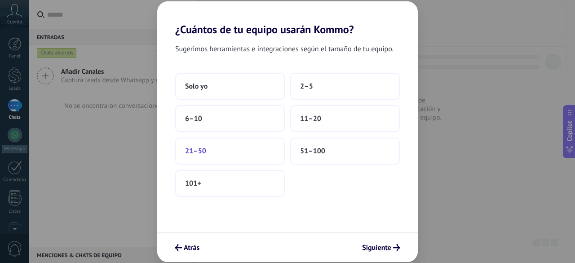 This screenshot has width=575, height=263. Describe the element at coordinates (194, 119) in the screenshot. I see `span: 6–10` at that location.